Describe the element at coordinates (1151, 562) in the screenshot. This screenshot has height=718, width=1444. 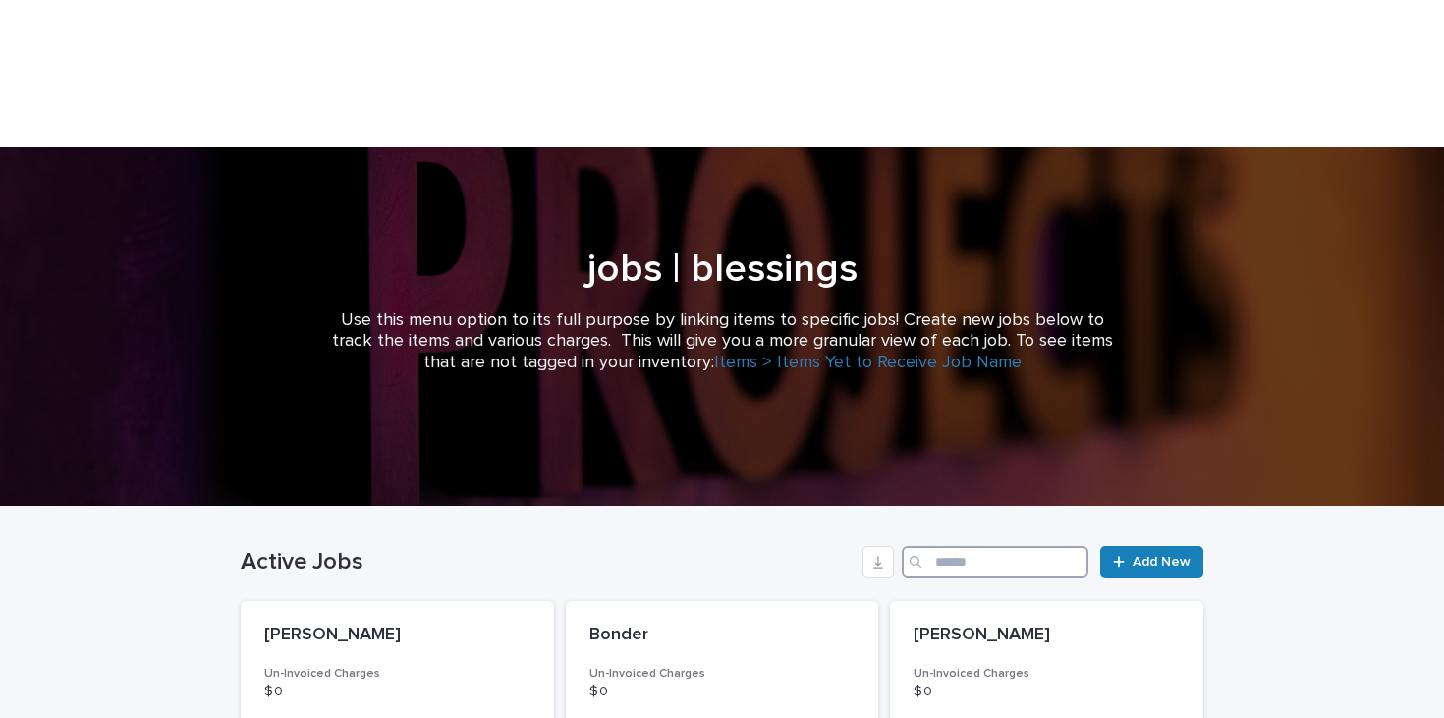
I see `a: Add New` at that location.